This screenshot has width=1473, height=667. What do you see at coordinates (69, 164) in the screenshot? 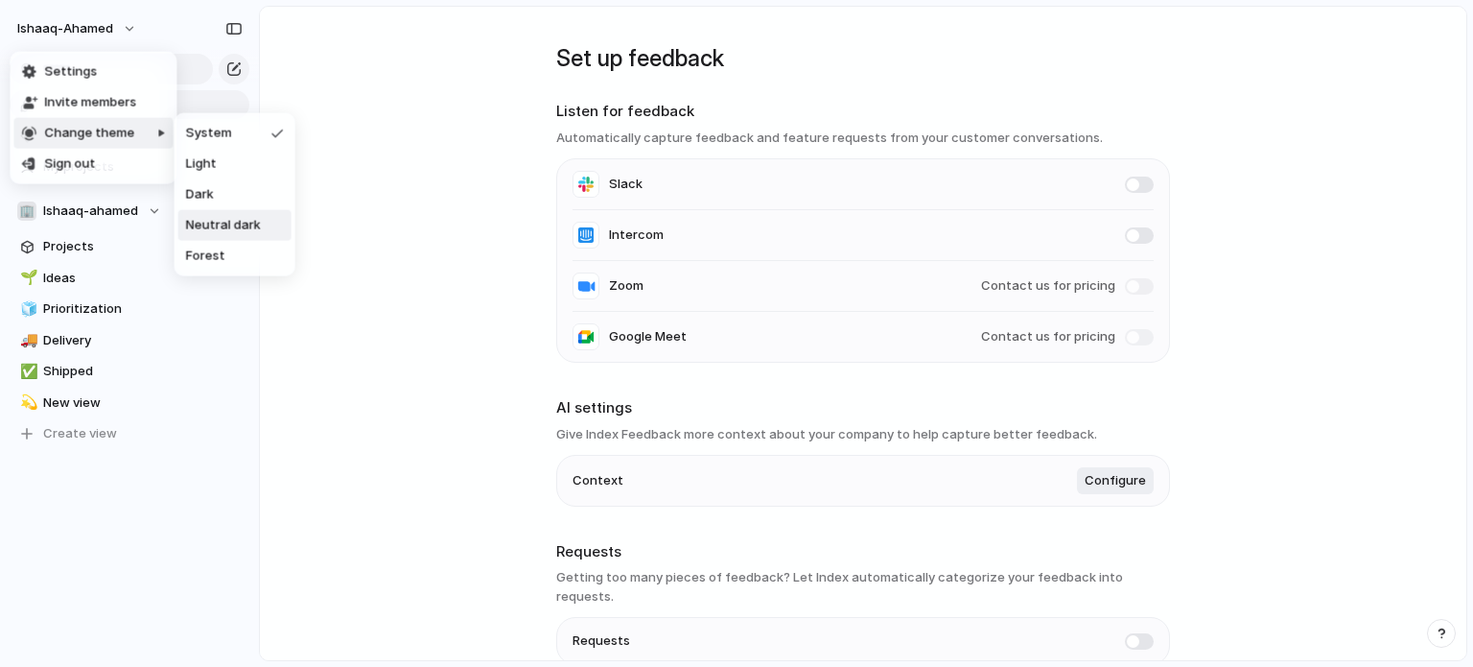
I see `span: Sign out` at bounding box center [69, 164].